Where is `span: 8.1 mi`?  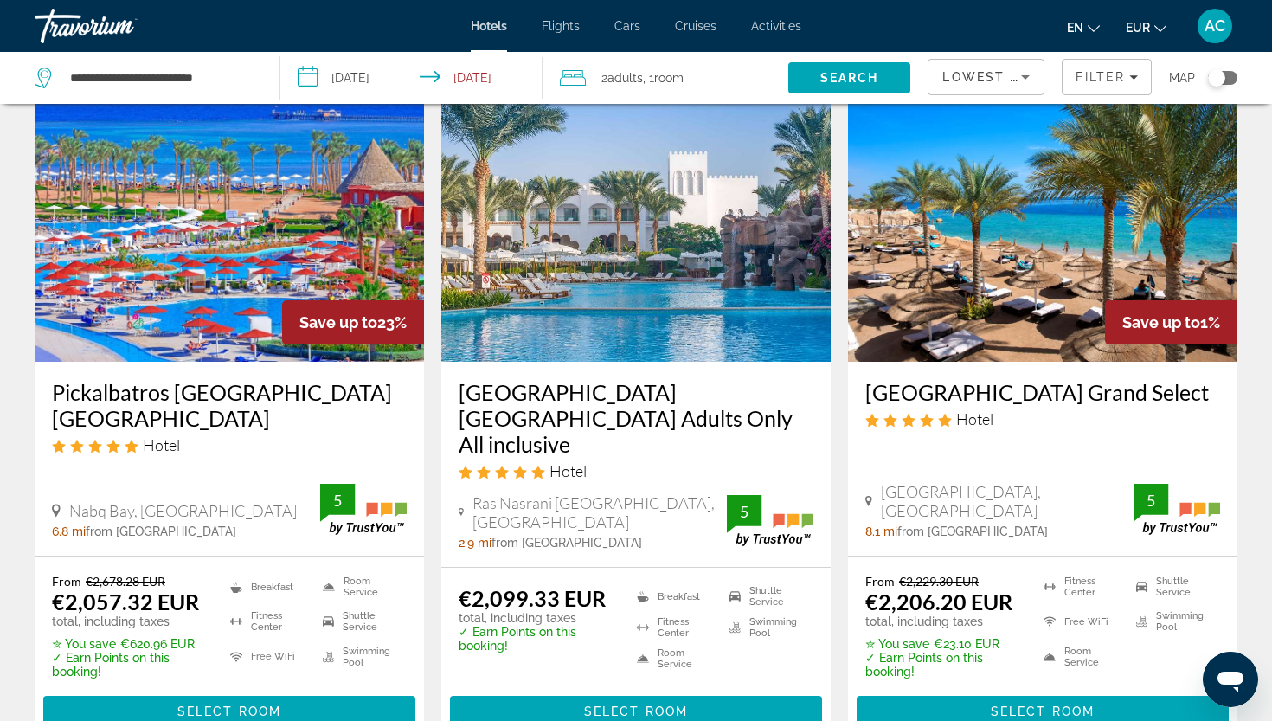 span: 8.1 mi is located at coordinates (881, 531).